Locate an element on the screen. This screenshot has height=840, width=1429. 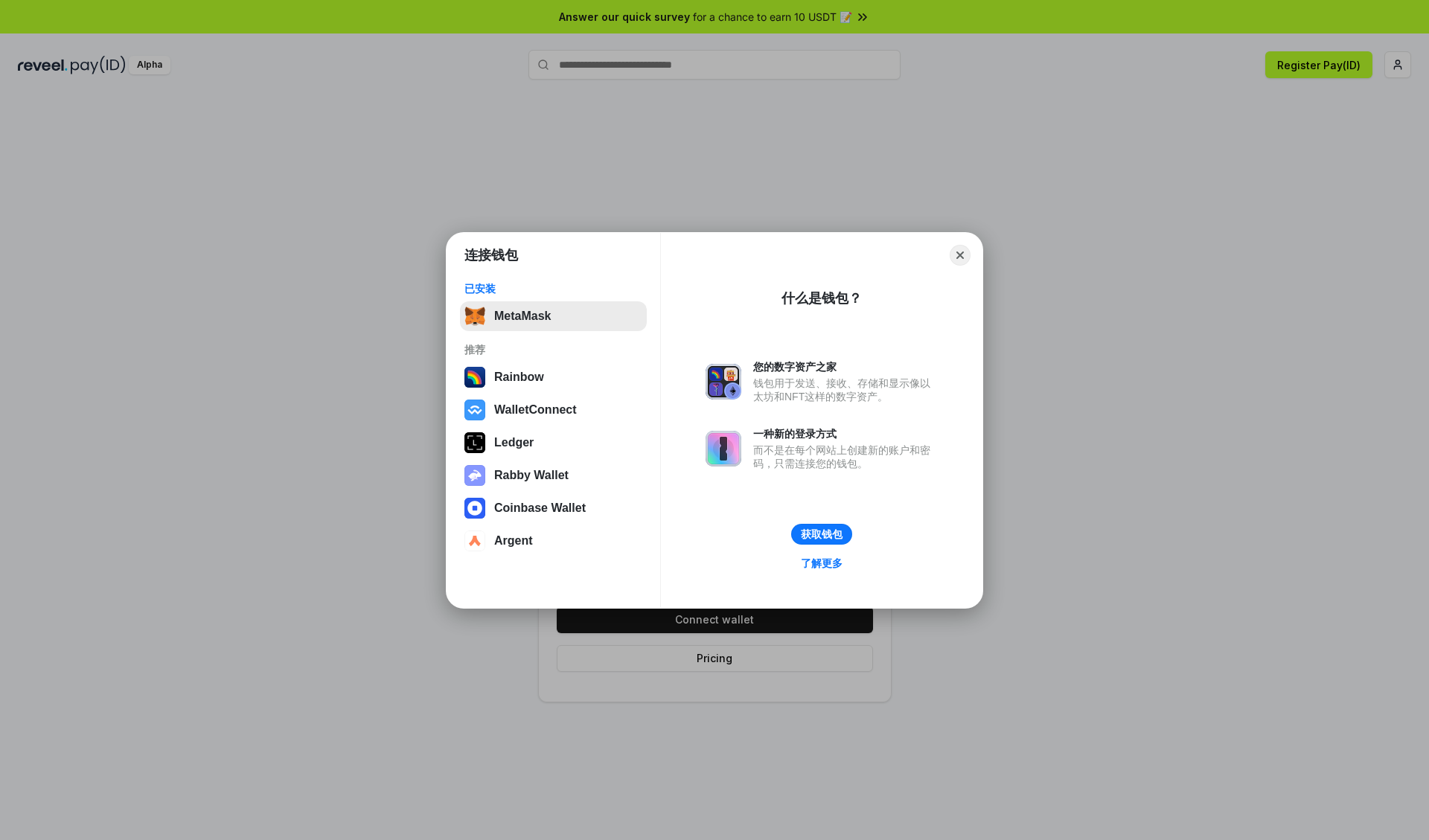
div: 推荐 is located at coordinates (553, 350).